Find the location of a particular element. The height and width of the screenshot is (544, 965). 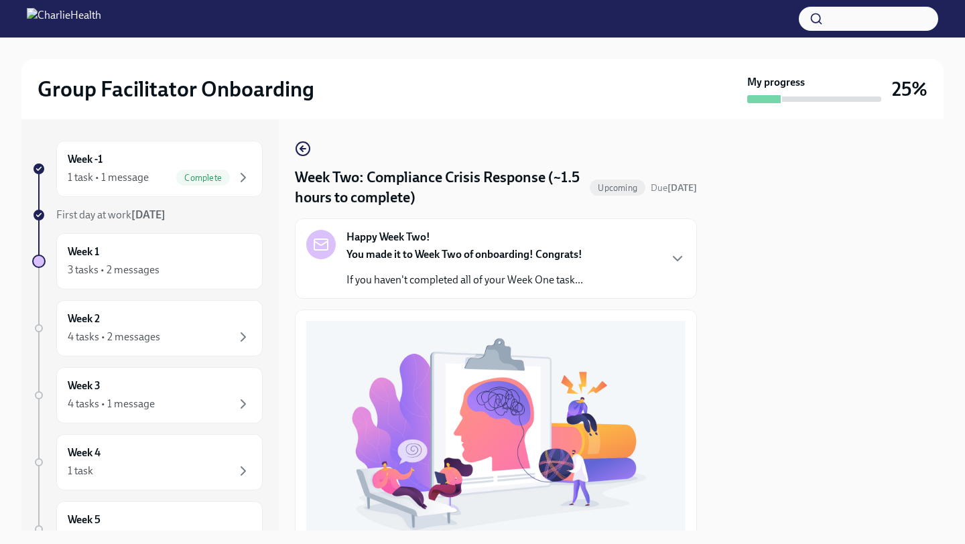

h6: Week 5 is located at coordinates (84, 520).